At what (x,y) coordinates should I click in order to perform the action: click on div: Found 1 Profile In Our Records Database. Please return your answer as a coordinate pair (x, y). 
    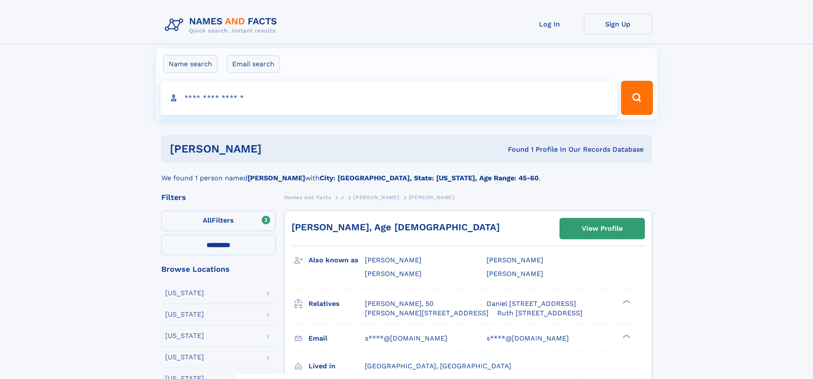
    Looking at the image, I should click on (514, 149).